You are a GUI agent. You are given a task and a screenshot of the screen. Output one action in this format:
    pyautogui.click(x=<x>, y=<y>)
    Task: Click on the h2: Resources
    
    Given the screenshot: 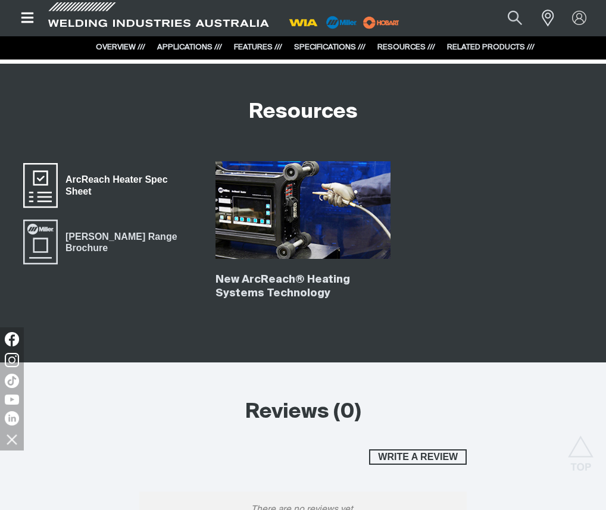 What is the action you would take?
    pyautogui.click(x=303, y=113)
    